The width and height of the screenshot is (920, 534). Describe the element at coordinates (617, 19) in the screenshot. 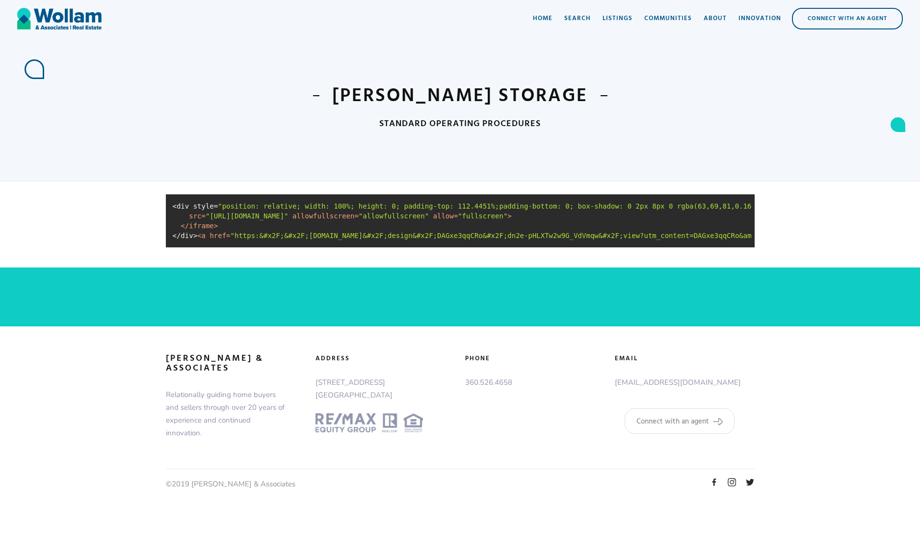

I see `div: Listings` at that location.